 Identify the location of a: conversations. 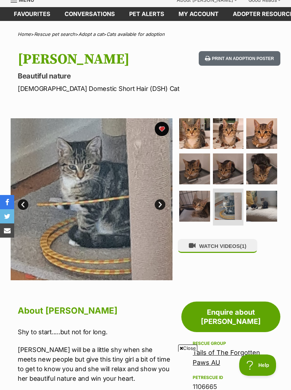
(90, 14).